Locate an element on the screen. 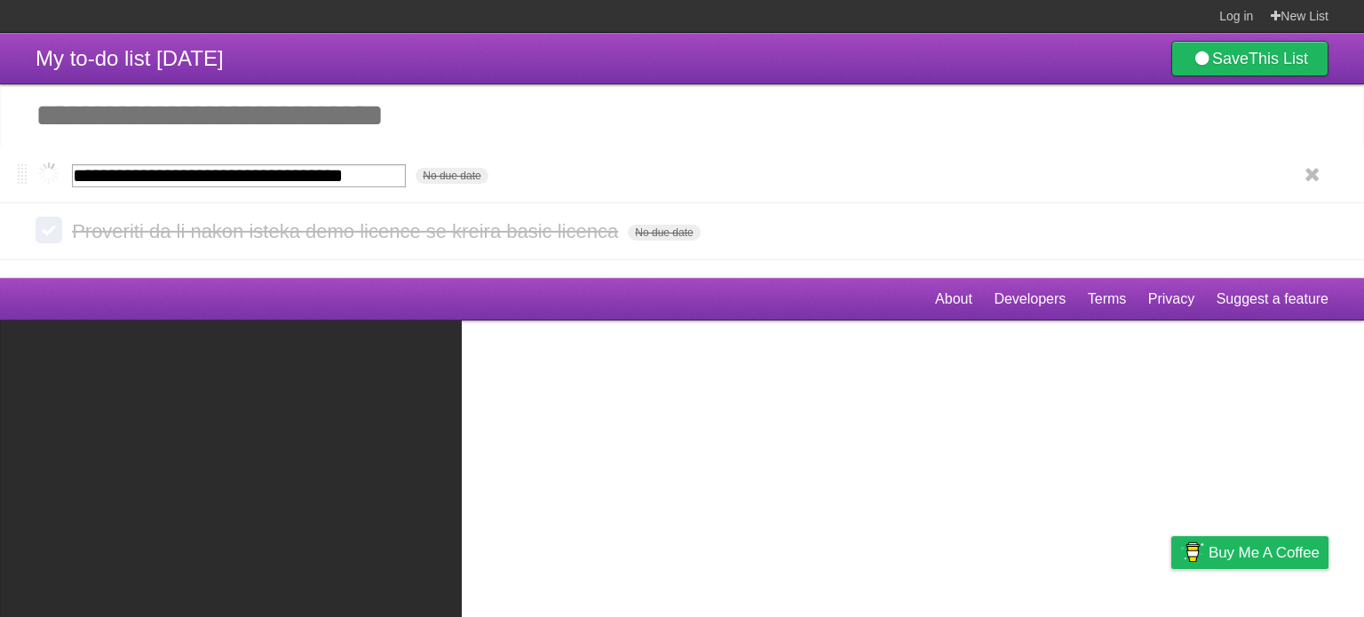 The height and width of the screenshot is (617, 1364). span: Buy me a coffee is located at coordinates (1263, 552).